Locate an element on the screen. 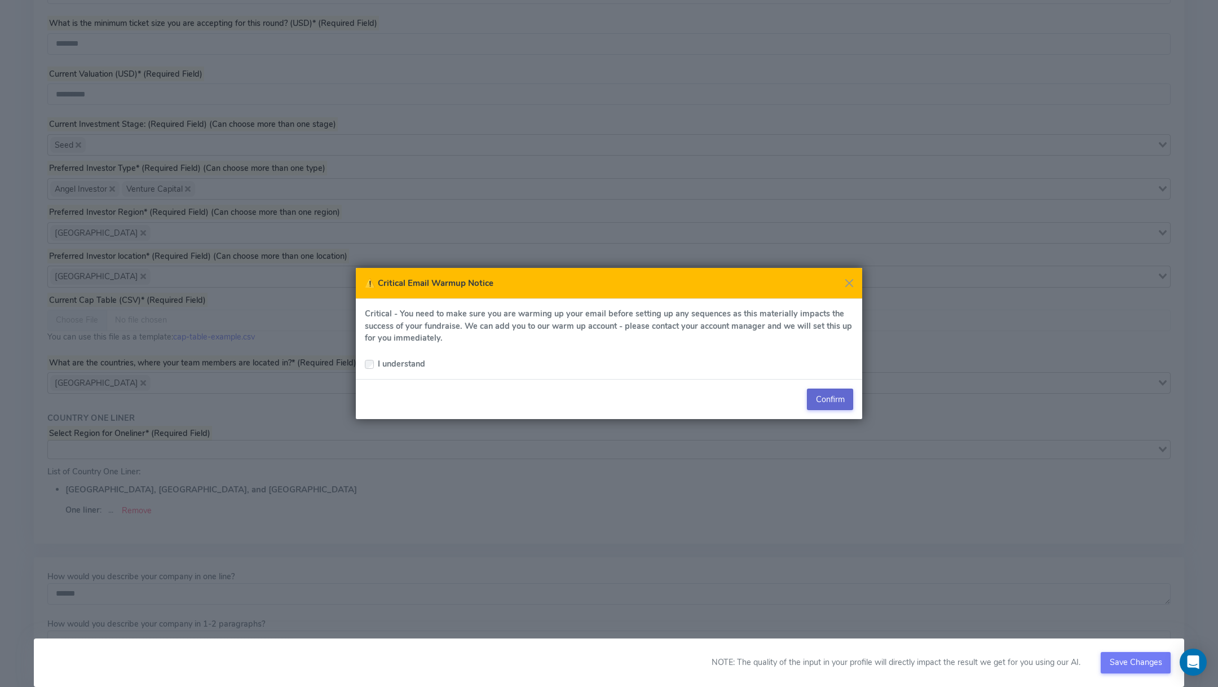 Image resolution: width=1218 pixels, height=687 pixels. div: Open Intercom Messenger is located at coordinates (1193, 662).